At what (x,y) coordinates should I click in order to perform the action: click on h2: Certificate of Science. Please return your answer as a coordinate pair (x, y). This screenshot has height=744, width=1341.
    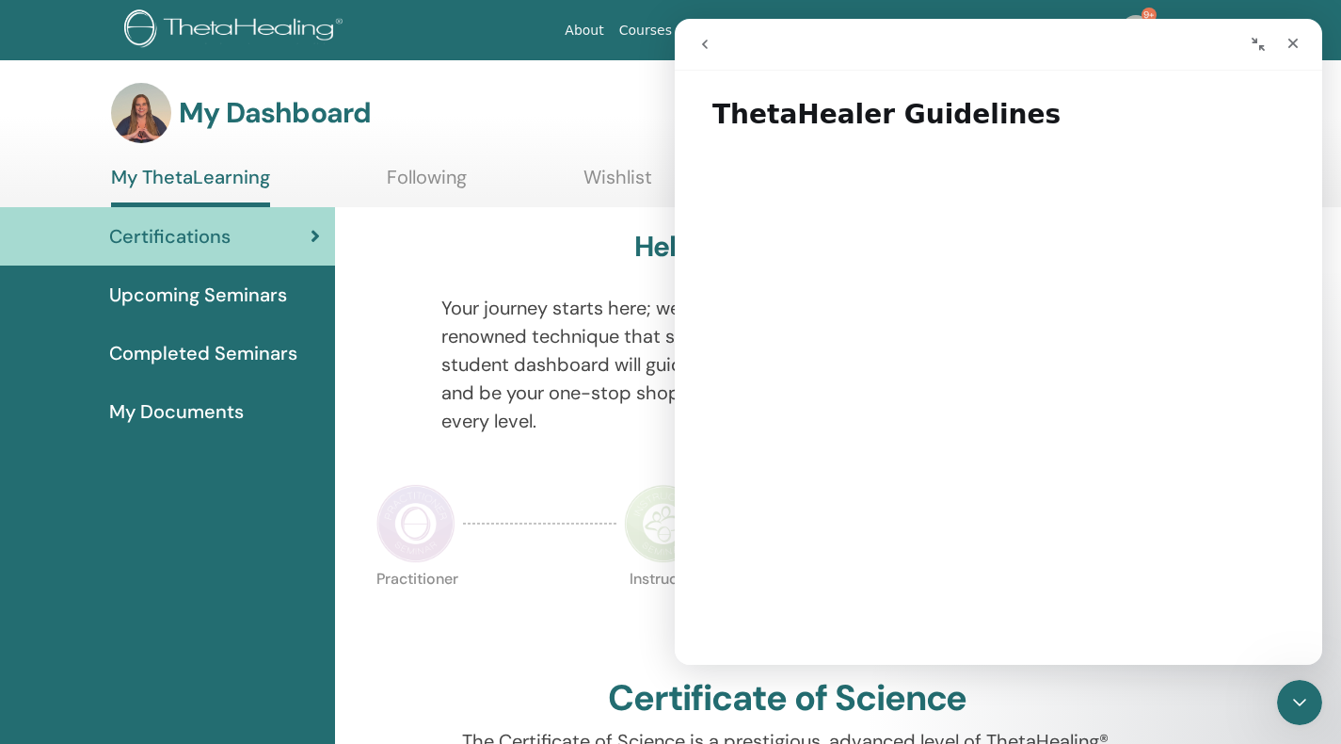
    Looking at the image, I should click on (788, 698).